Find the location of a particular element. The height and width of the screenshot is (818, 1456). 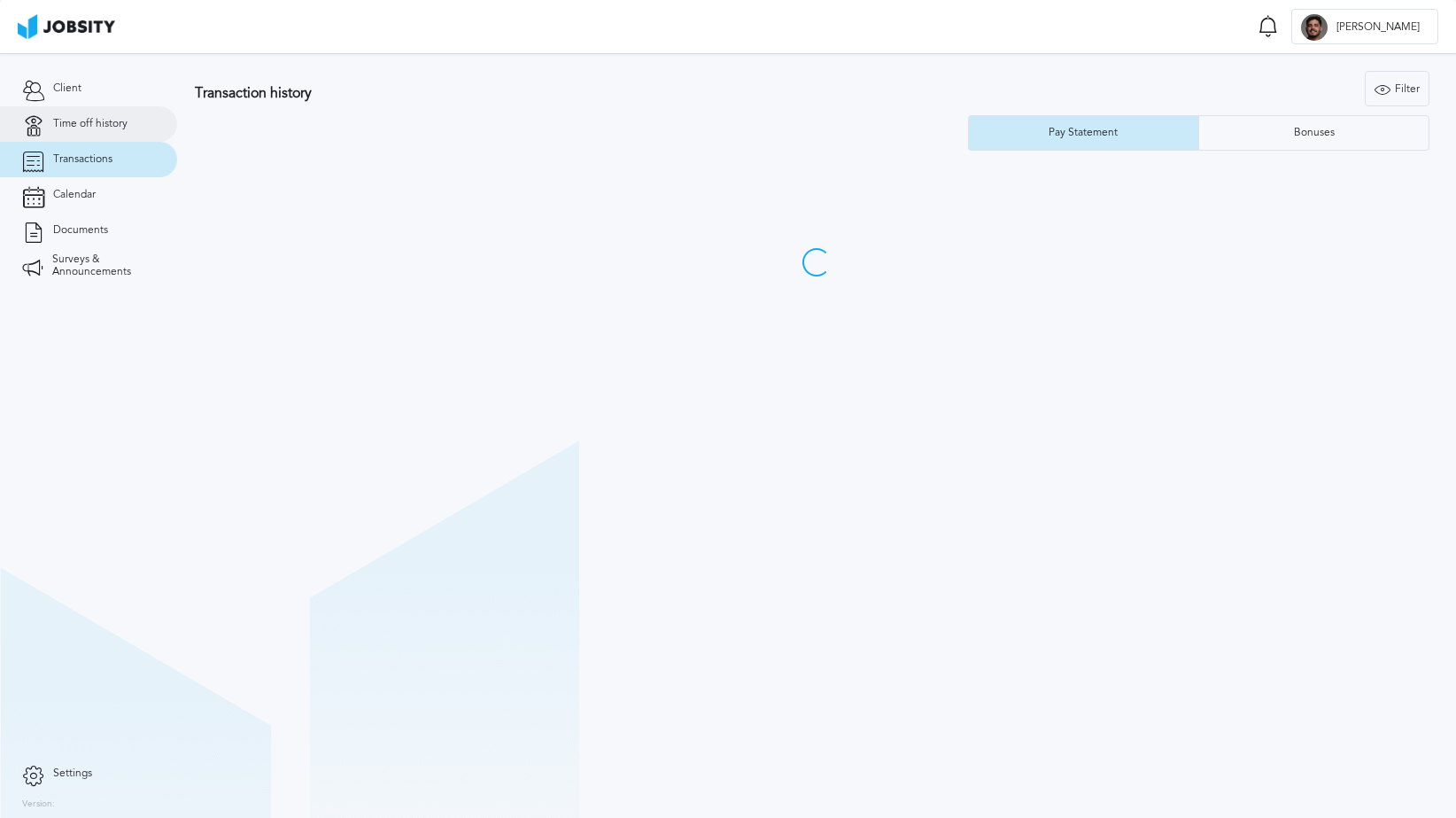

button: Pay Statement is located at coordinates (1083, 132).